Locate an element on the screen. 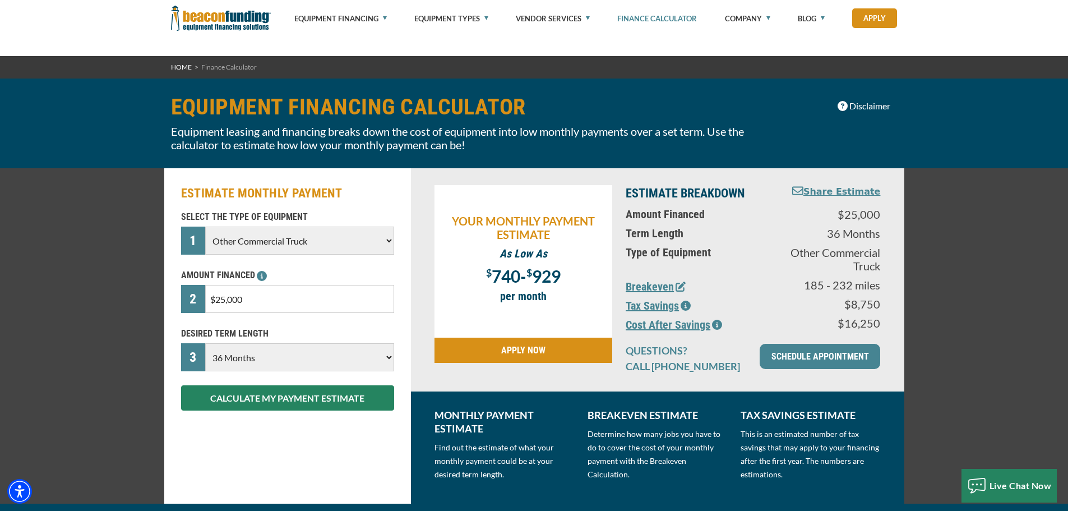 The image size is (1068, 511). p: TAX SAVINGS ESTIMATE is located at coordinates (810, 415).